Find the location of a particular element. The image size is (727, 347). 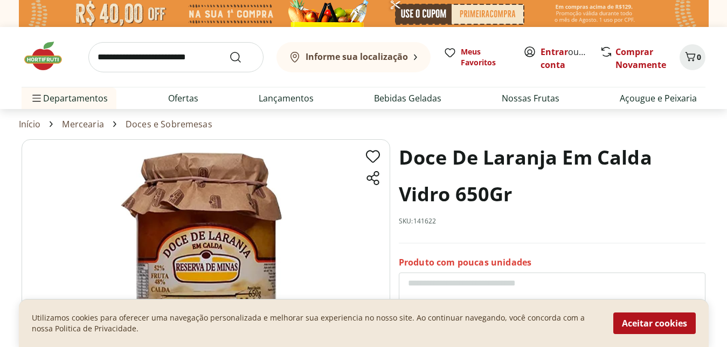

span: Departamentos is located at coordinates (69, 98).